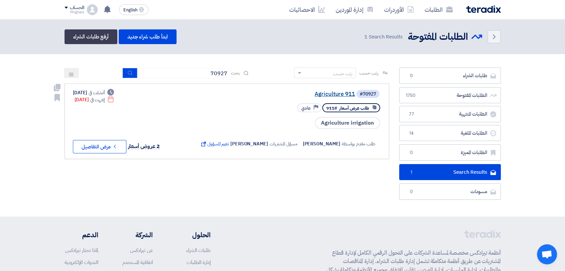 The height and width of the screenshot is (271, 565). I want to click on a: عن تيرادكس, so click(141, 250).